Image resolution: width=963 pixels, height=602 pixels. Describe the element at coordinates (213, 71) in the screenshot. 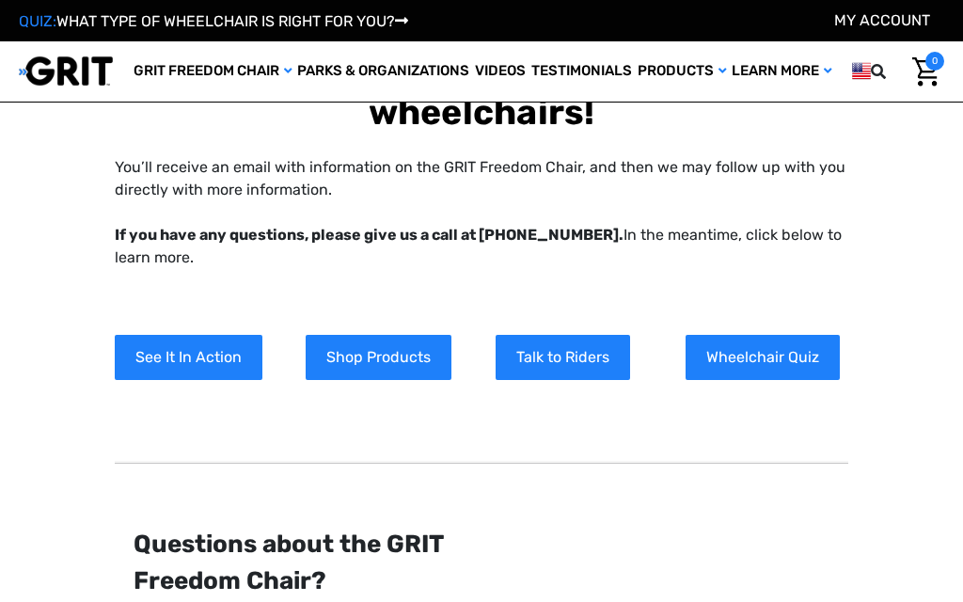

I see `a: GRIT Freedom Chair` at that location.